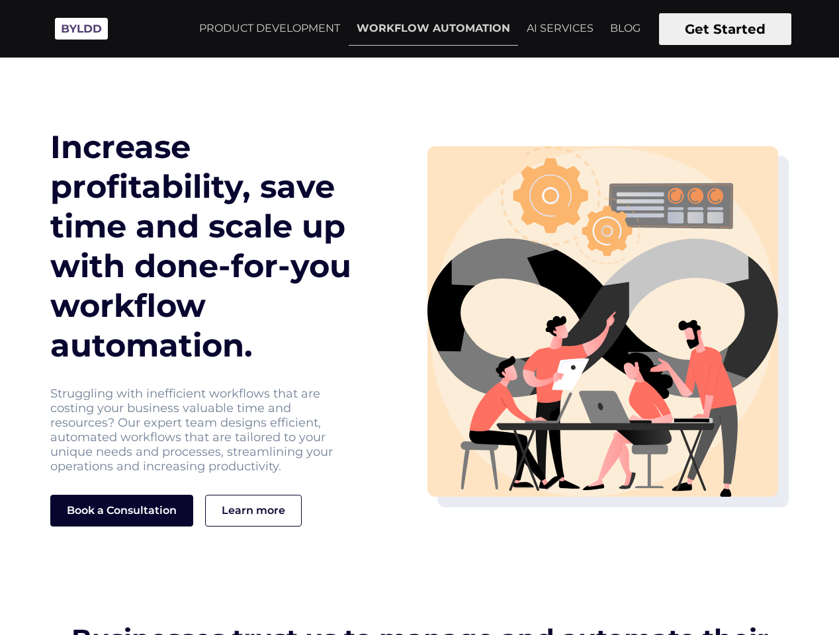 Image resolution: width=839 pixels, height=635 pixels. Describe the element at coordinates (122, 511) in the screenshot. I see `button: Book a Consultation` at that location.